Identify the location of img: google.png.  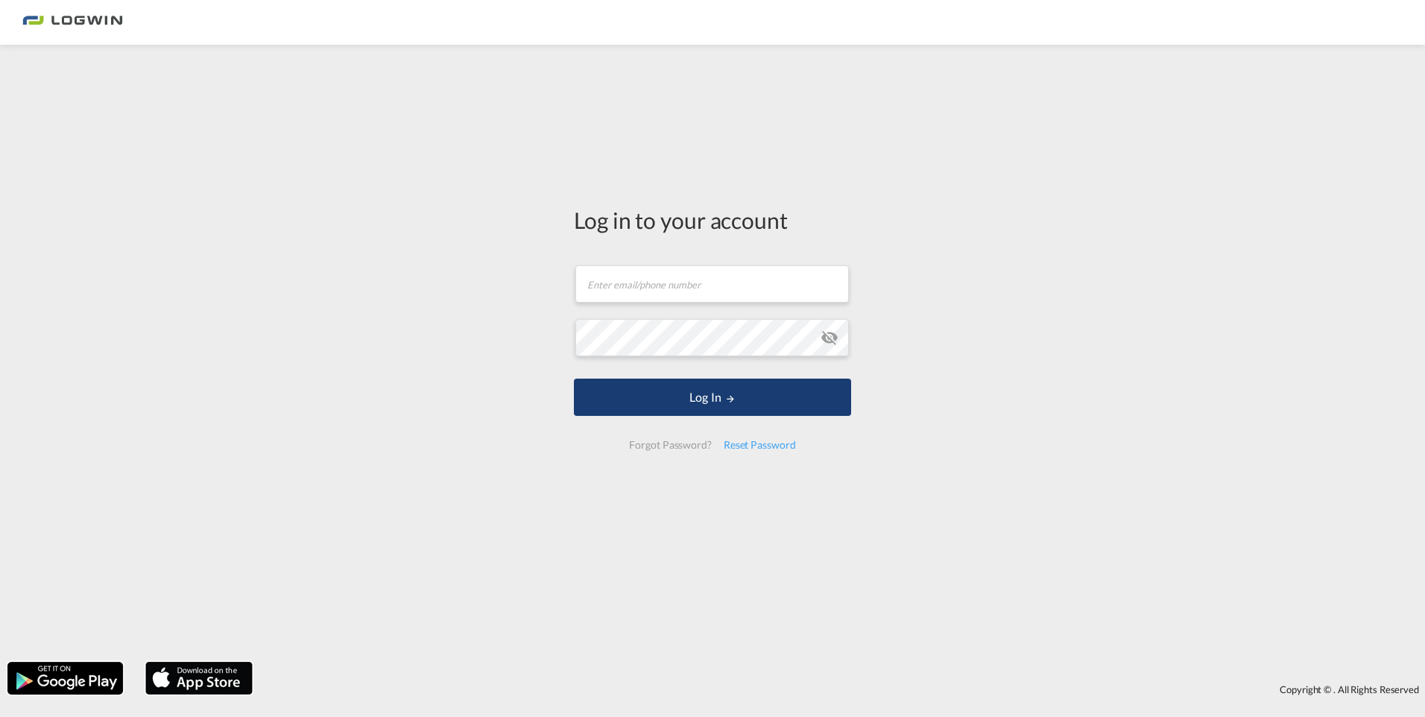
(65, 678).